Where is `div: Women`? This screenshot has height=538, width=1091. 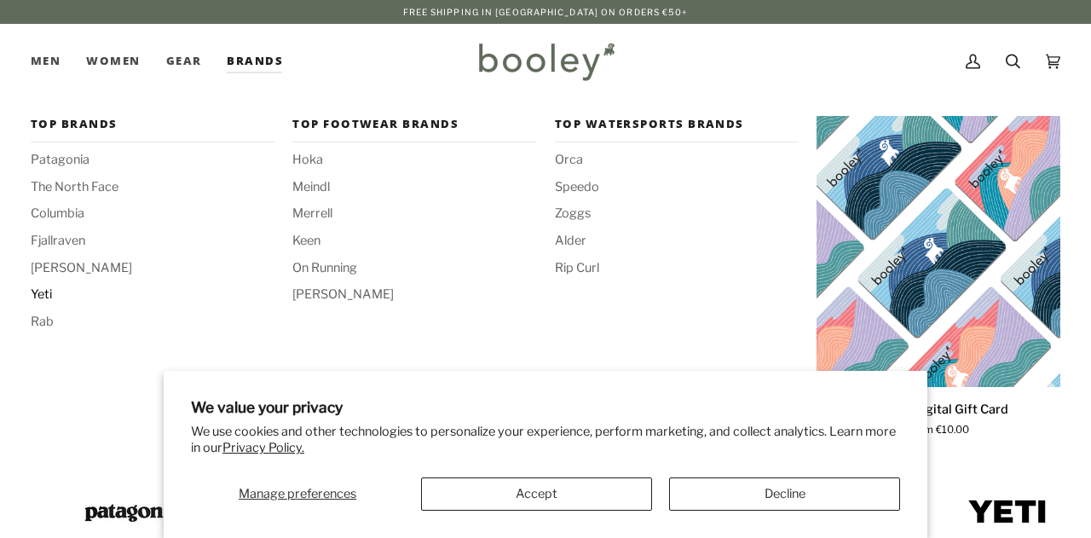 div: Women is located at coordinates (113, 61).